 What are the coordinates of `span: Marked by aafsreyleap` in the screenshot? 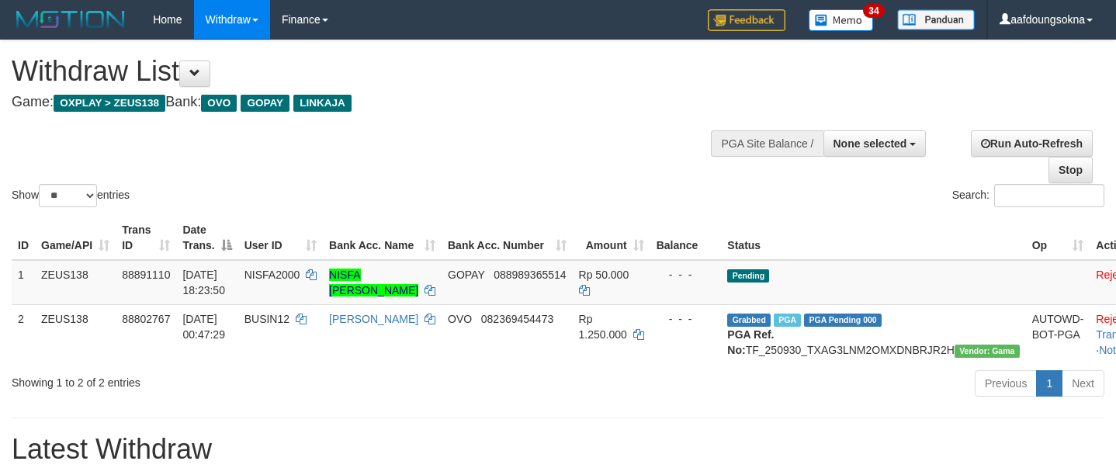 It's located at (787, 320).